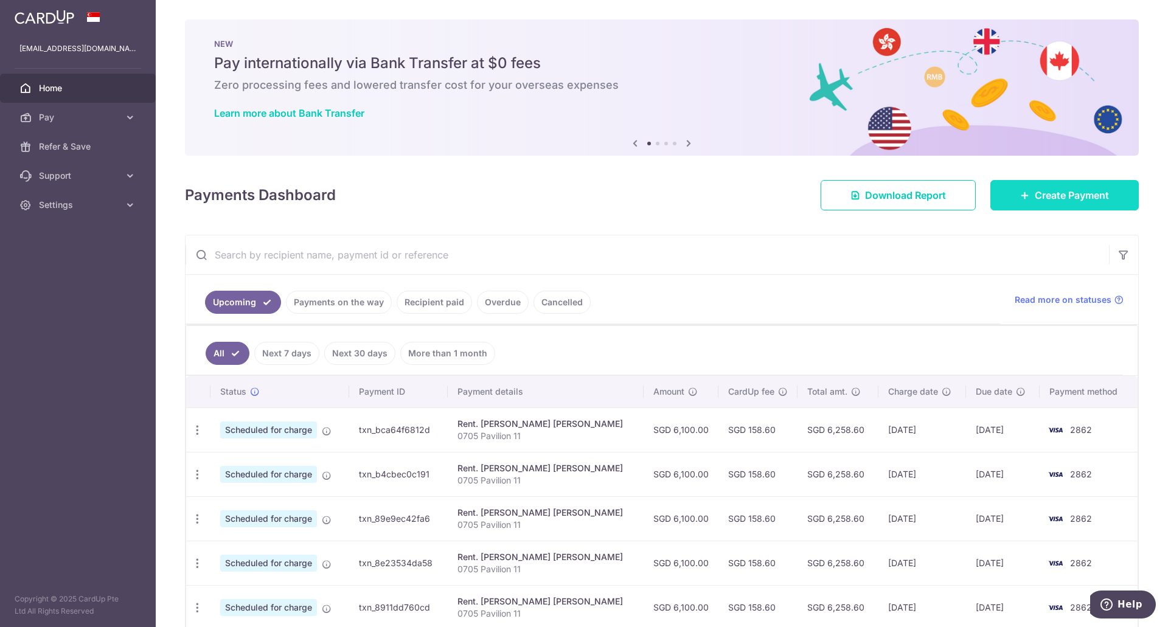  What do you see at coordinates (1088, 392) in the screenshot?
I see `th: Payment method` at bounding box center [1088, 392].